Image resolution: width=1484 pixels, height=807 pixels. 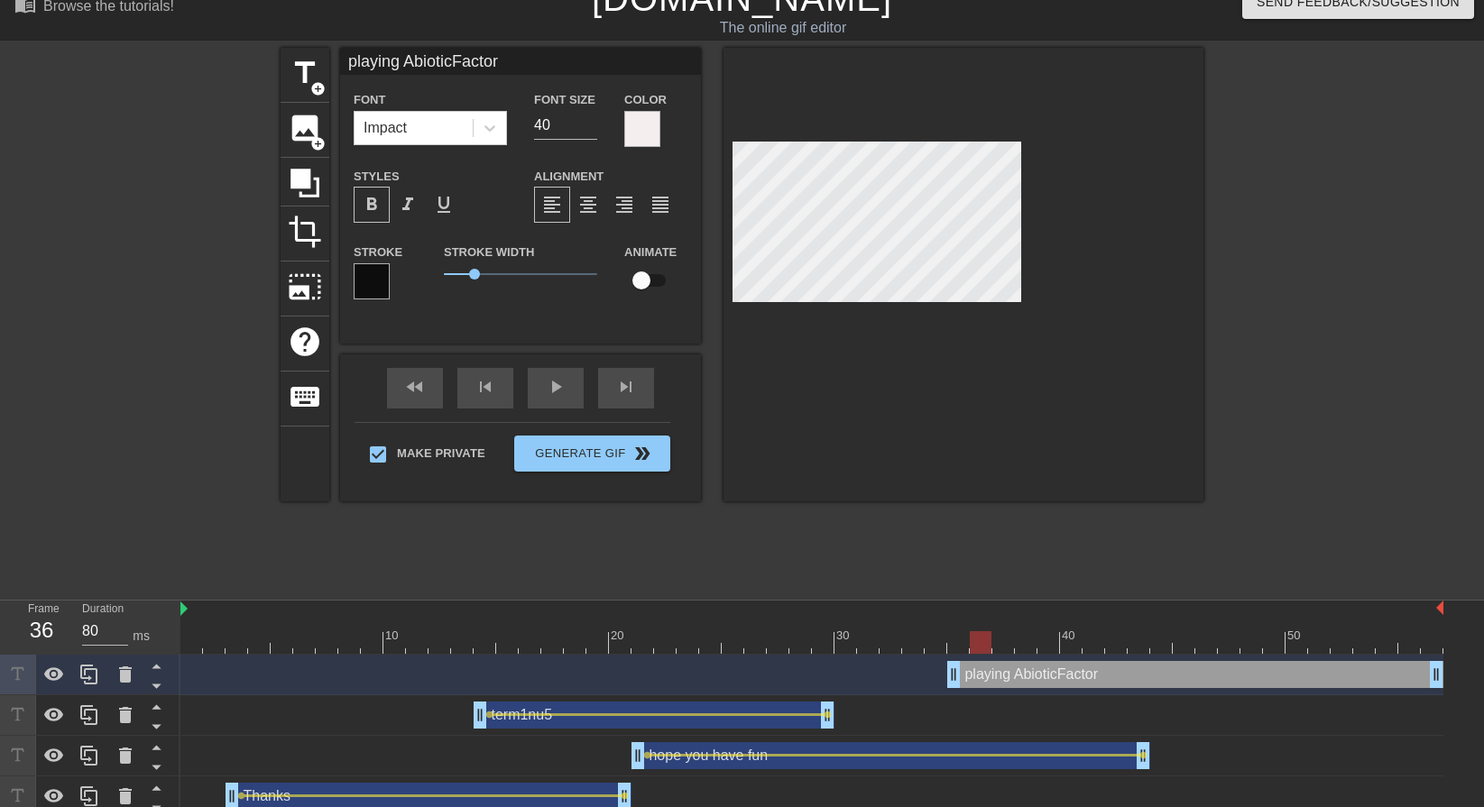 I want to click on div: Frame, so click(x=41, y=627).